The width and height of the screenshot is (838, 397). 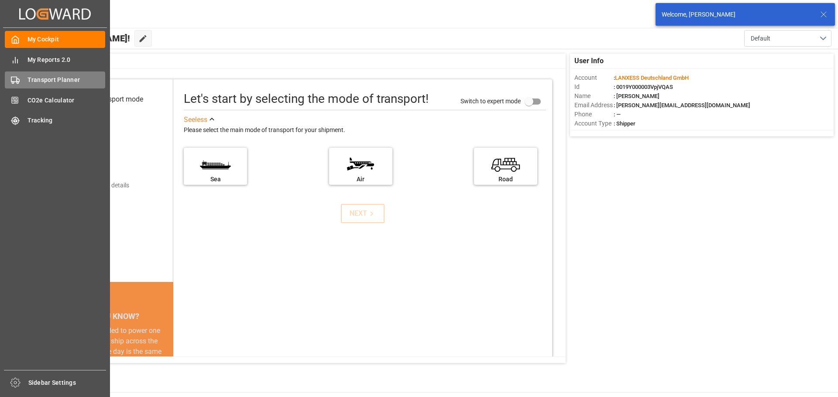 What do you see at coordinates (360, 179) in the screenshot?
I see `div: Air` at bounding box center [360, 179].